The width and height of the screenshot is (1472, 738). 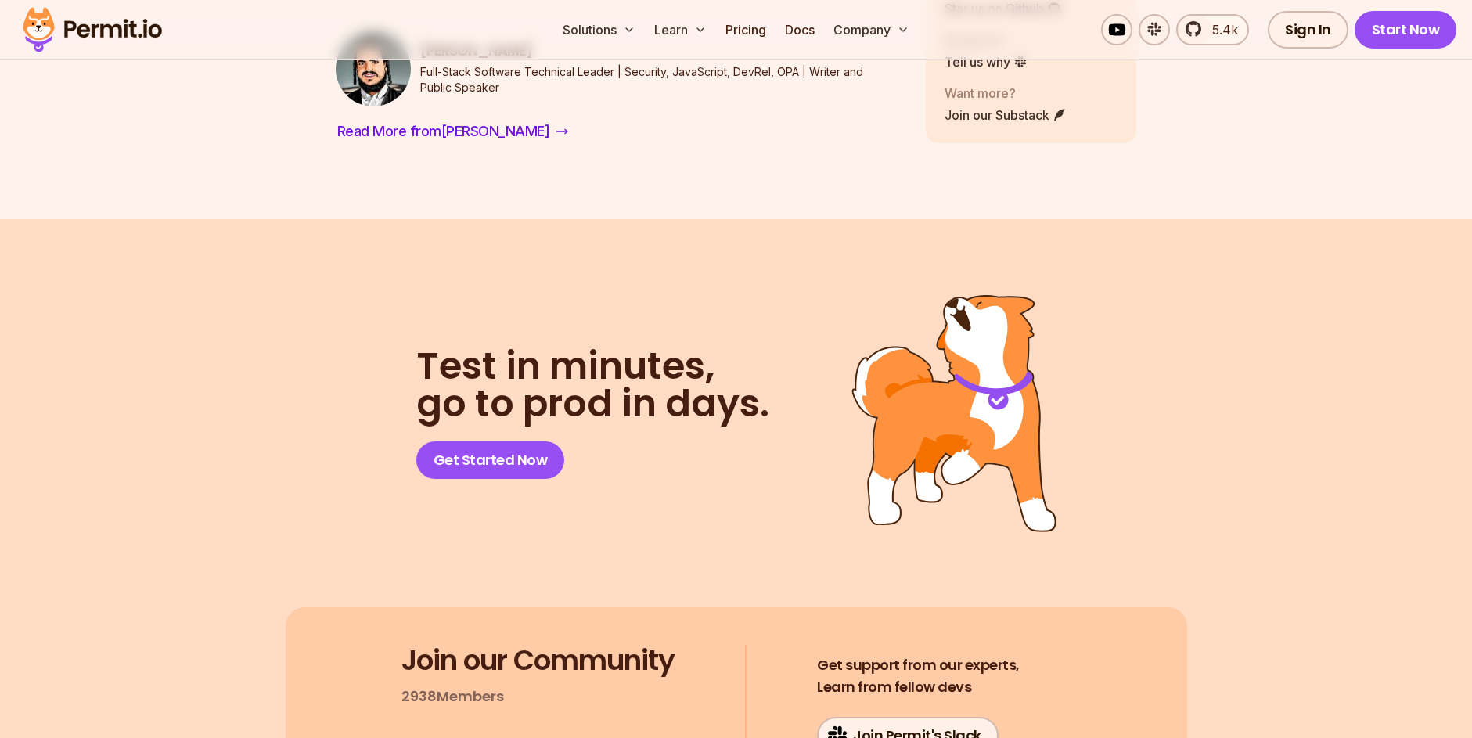 I want to click on h4: Learn from fellow devs, so click(x=918, y=676).